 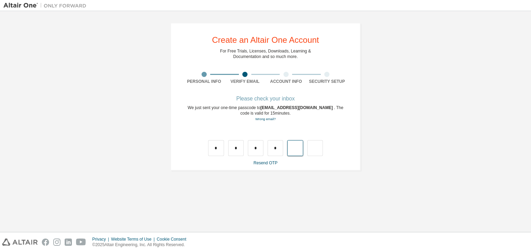 What do you see at coordinates (47, 6) in the screenshot?
I see `img: Altair One` at bounding box center [47, 6].